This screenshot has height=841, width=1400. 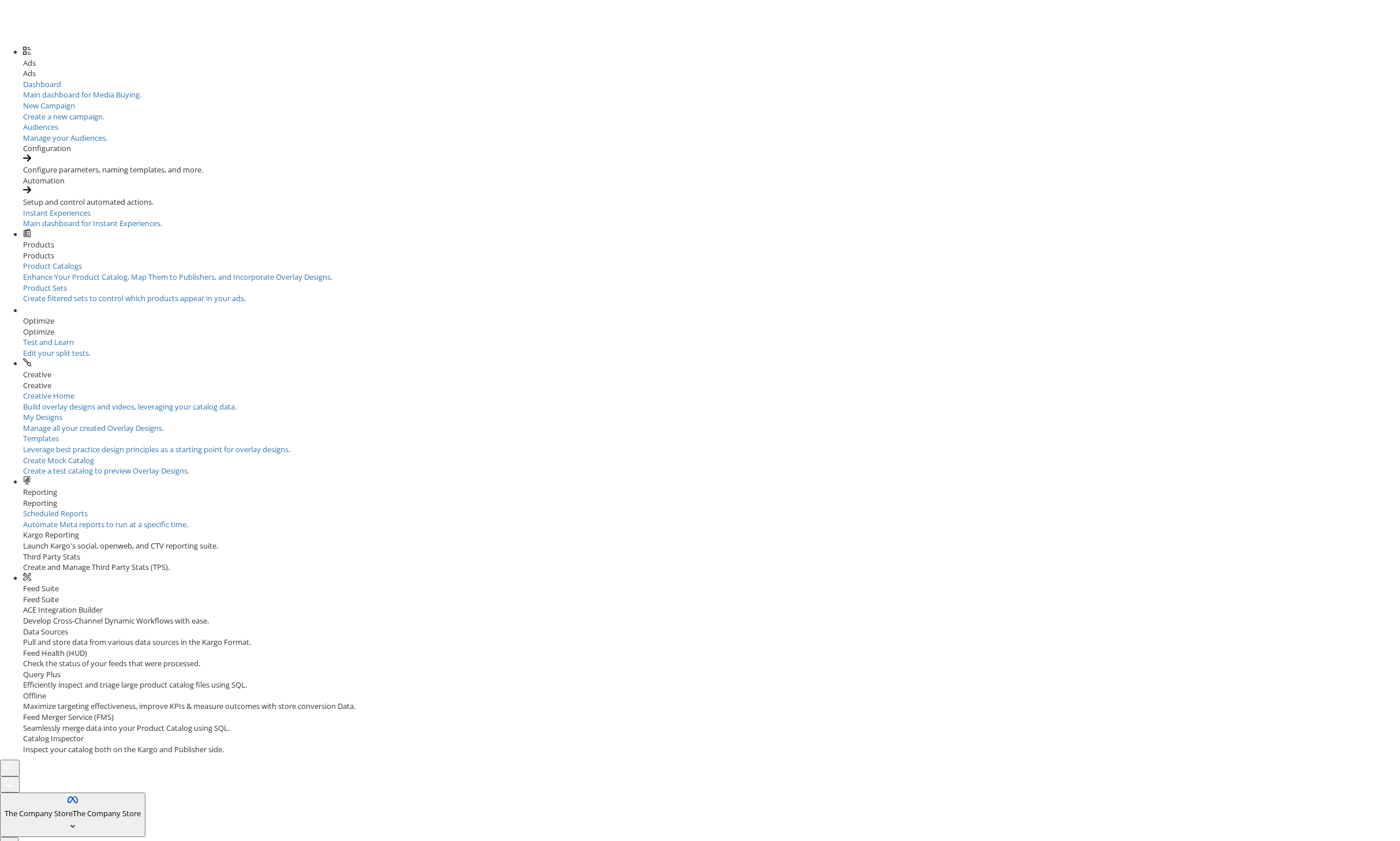 What do you see at coordinates (40, 492) in the screenshot?
I see `span: Reporting` at bounding box center [40, 492].